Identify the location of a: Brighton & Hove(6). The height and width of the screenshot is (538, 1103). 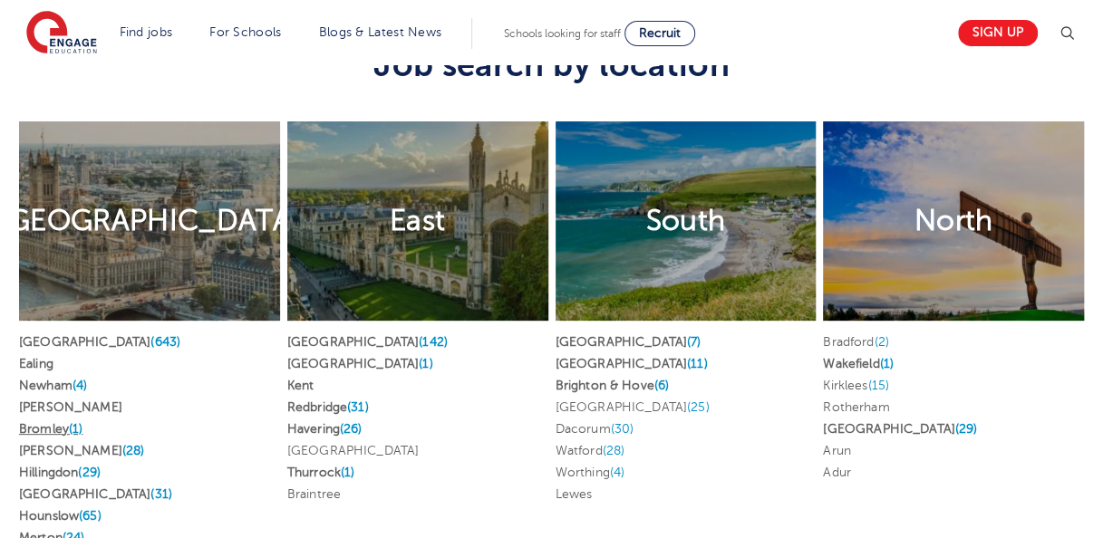
(612, 385).